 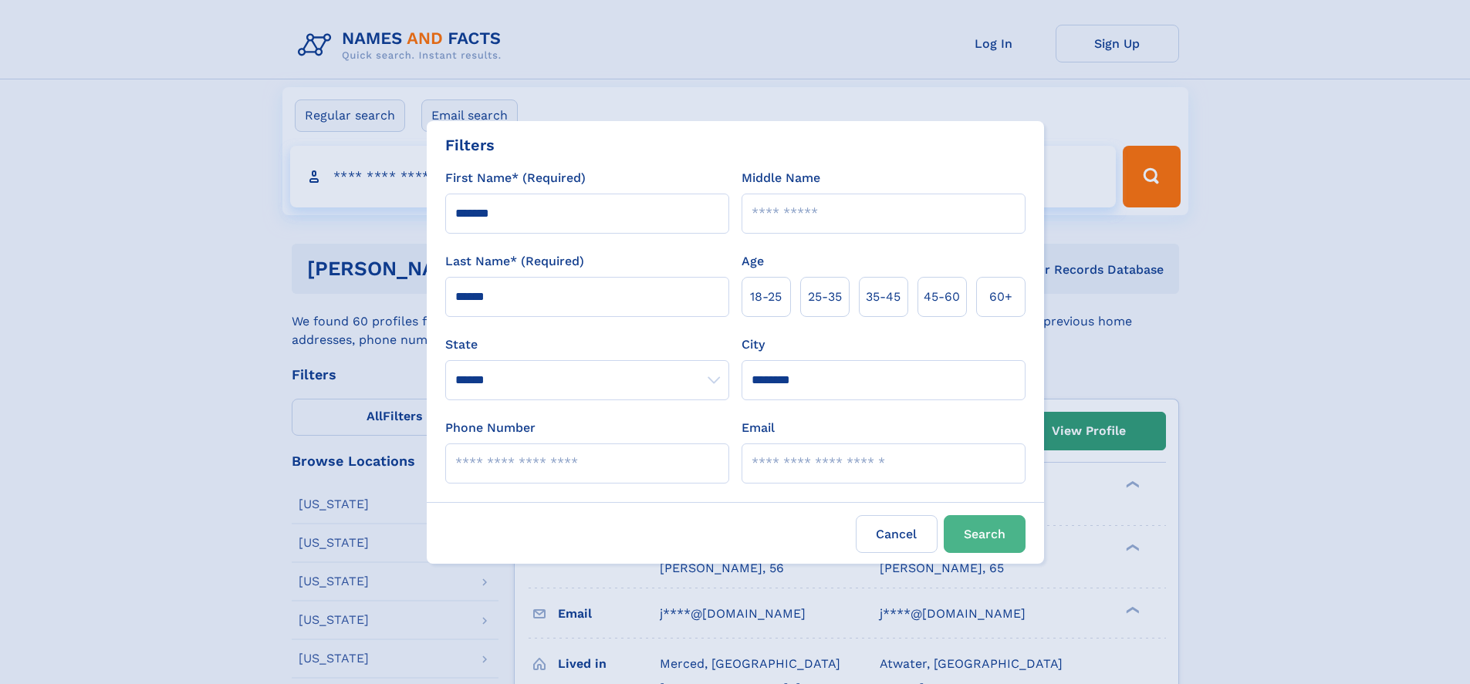 What do you see at coordinates (883, 297) in the screenshot?
I see `span: 35‑45` at bounding box center [883, 297].